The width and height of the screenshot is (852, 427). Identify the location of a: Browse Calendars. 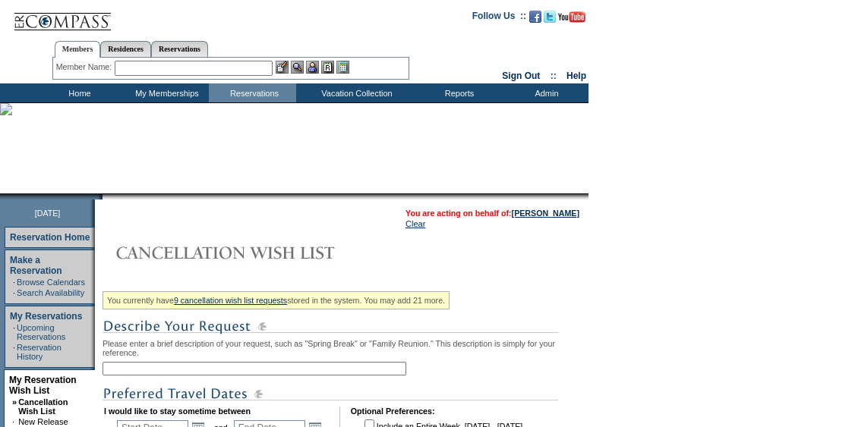
(51, 282).